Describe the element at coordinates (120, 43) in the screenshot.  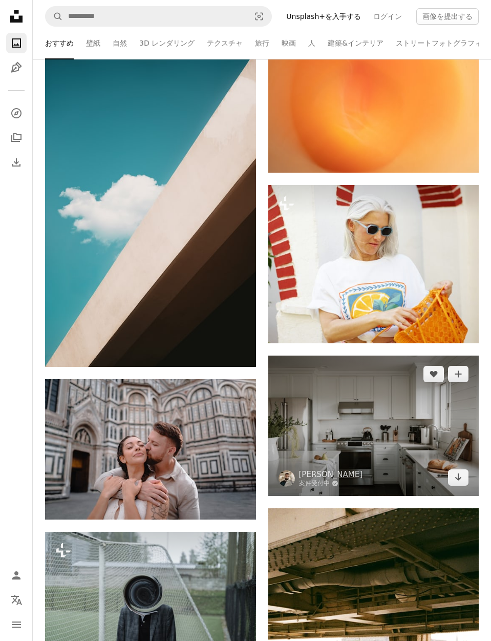
I see `a: 自然` at that location.